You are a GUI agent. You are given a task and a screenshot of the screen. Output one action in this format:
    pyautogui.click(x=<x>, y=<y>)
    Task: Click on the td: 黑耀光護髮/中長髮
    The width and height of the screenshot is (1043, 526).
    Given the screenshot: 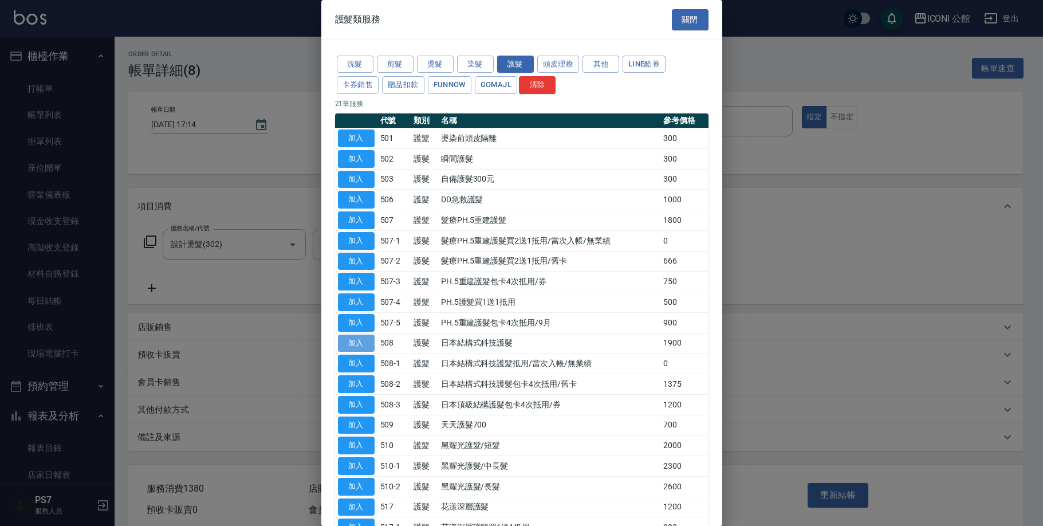 What is the action you would take?
    pyautogui.click(x=549, y=466)
    